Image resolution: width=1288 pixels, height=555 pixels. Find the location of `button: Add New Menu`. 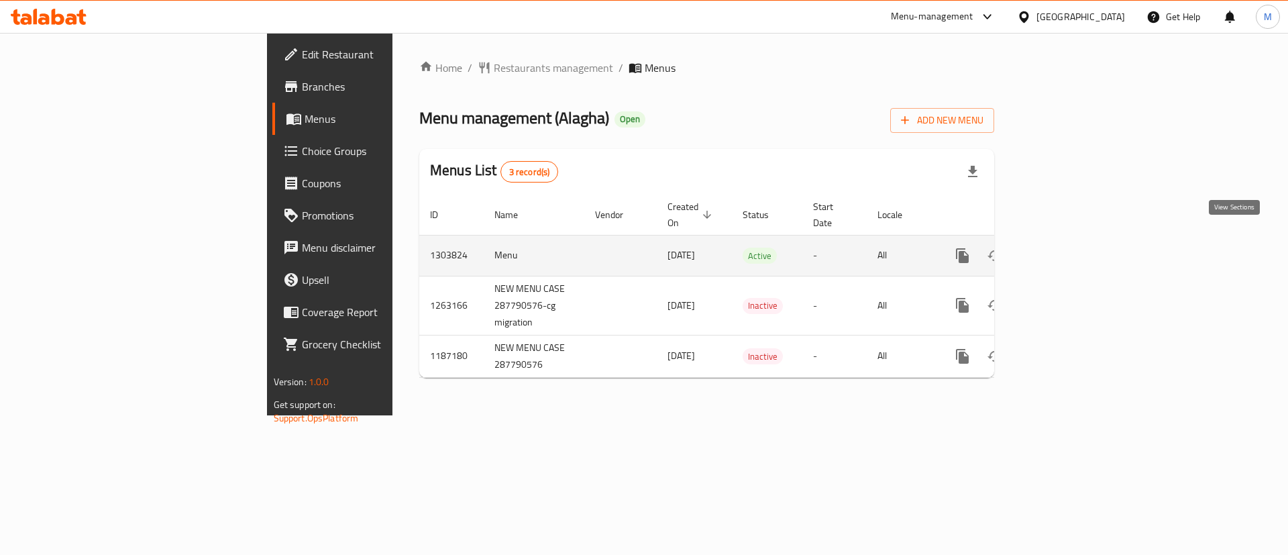

button: Add New Menu is located at coordinates (942, 120).